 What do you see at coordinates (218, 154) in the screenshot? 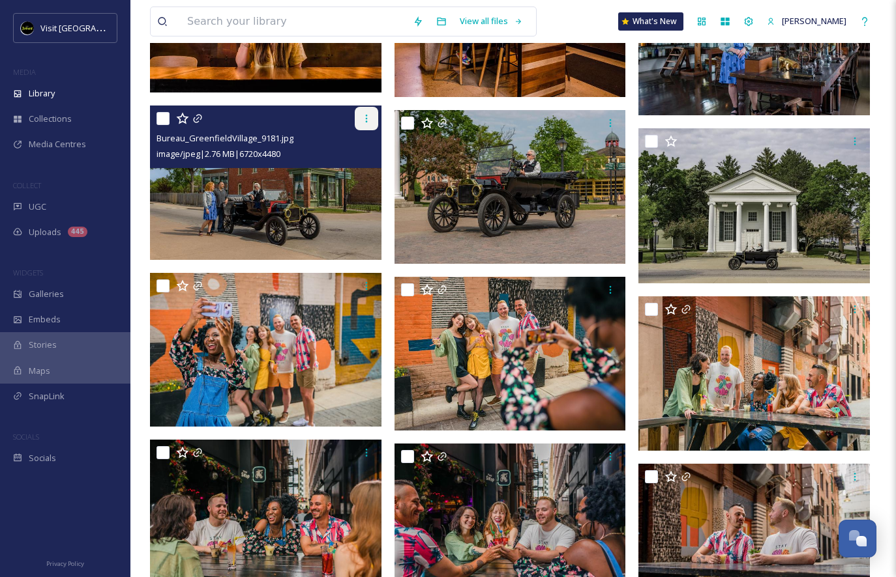
I see `span: image/jpeg | 2.76 MB | 6720 x 4480` at bounding box center [218, 154].